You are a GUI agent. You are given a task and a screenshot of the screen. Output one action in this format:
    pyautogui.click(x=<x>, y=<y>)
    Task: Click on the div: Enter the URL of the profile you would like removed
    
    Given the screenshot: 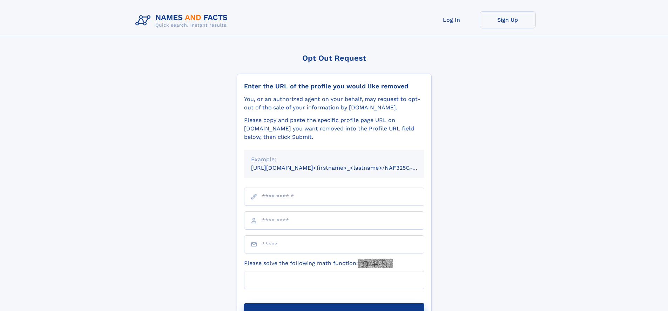 What is the action you would take?
    pyautogui.click(x=334, y=86)
    